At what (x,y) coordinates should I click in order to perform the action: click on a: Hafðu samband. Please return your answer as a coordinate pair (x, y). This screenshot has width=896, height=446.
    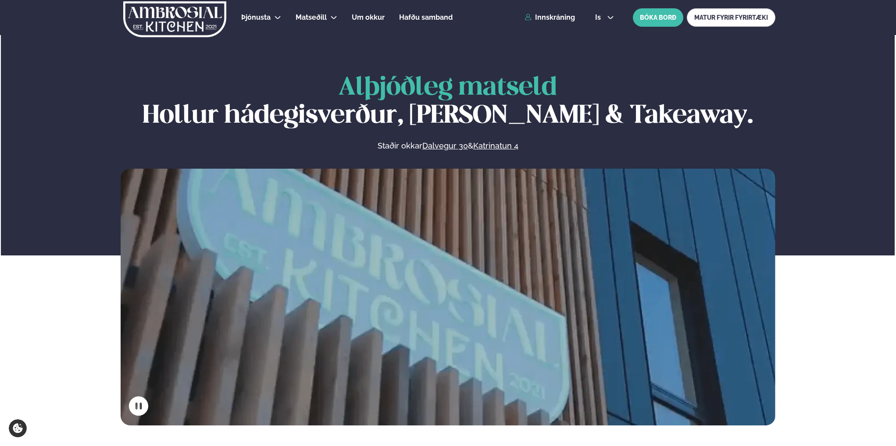
    Looking at the image, I should click on (426, 18).